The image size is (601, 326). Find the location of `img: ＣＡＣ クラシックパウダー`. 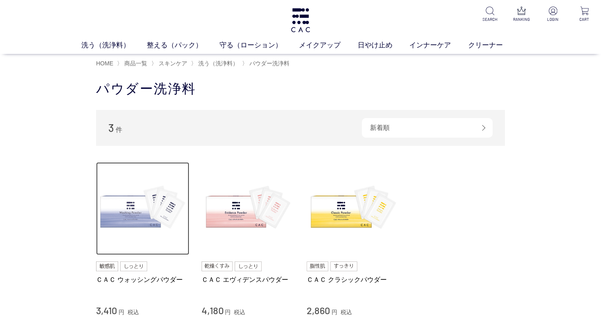

img: ＣＡＣ クラシックパウダー is located at coordinates (353, 209).